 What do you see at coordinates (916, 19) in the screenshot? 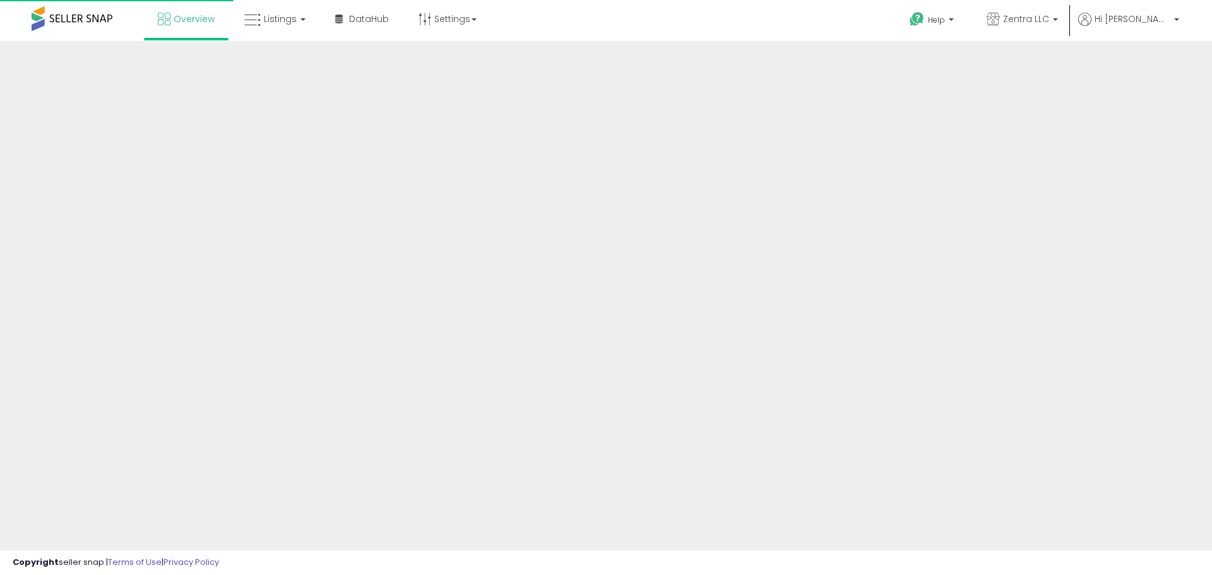
I see `i: Get Help` at bounding box center [916, 19].